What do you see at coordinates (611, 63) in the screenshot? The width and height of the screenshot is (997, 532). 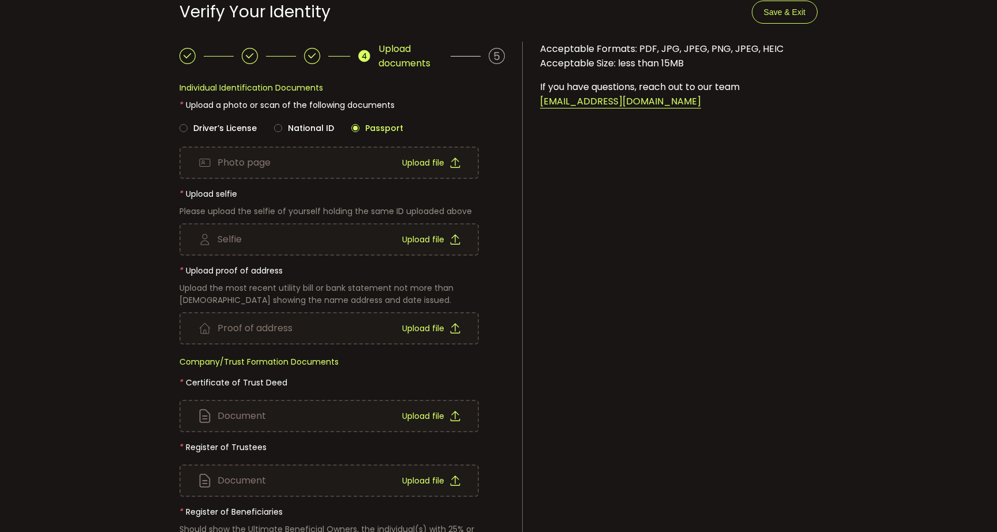 I see `span: Acceptable Size: less than 15MB` at bounding box center [611, 63].